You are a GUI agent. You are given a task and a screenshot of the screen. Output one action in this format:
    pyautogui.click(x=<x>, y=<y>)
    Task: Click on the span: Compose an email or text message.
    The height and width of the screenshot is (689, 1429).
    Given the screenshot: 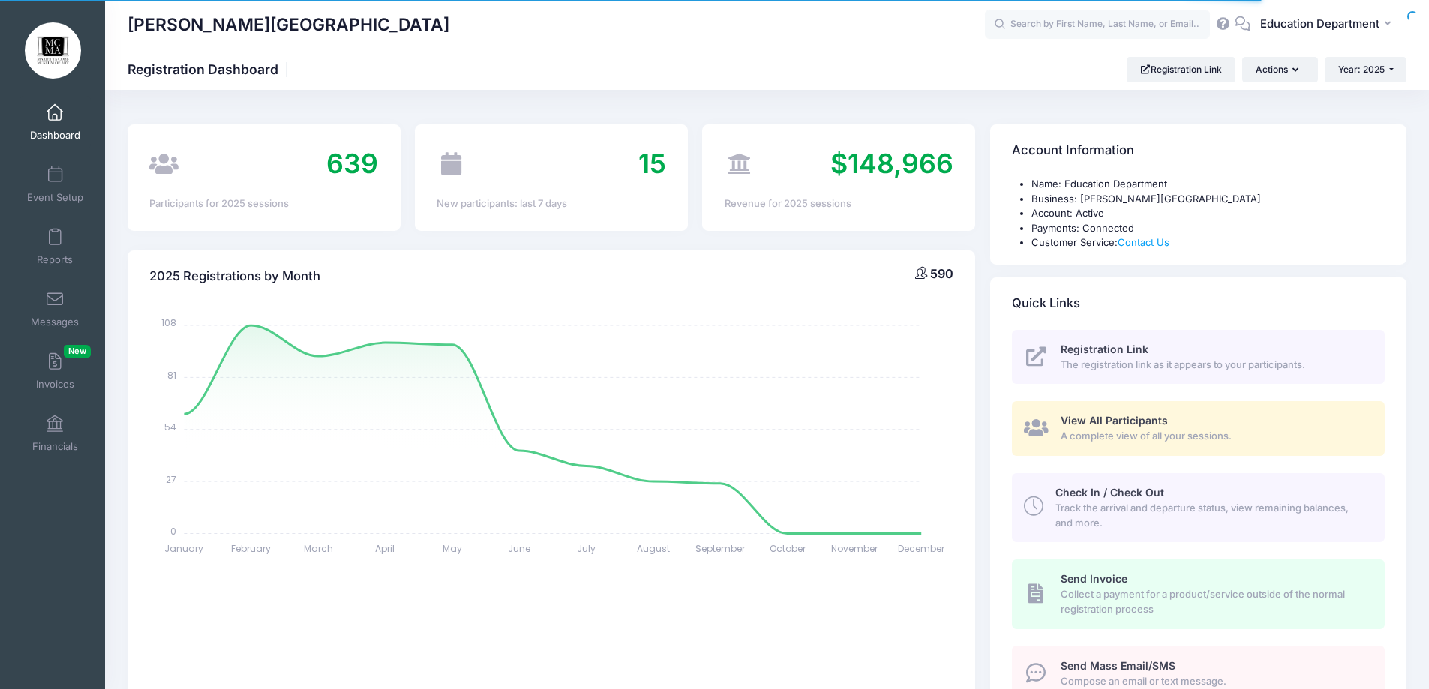 What is the action you would take?
    pyautogui.click(x=1214, y=682)
    